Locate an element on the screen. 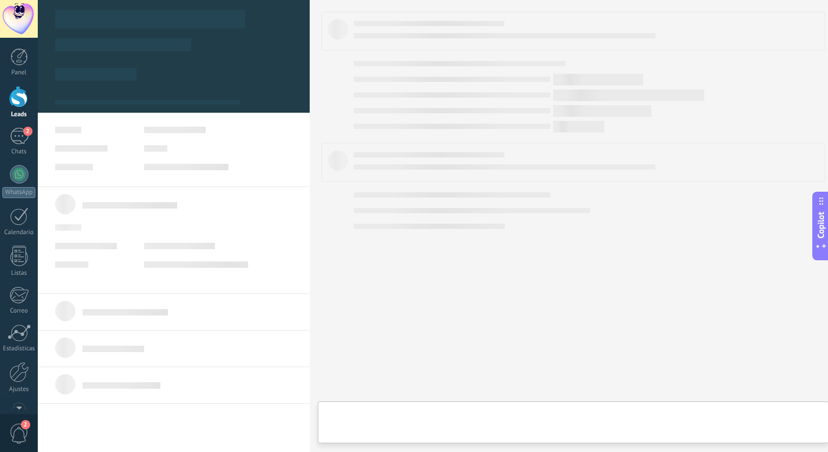  div: Chats is located at coordinates (19, 152).